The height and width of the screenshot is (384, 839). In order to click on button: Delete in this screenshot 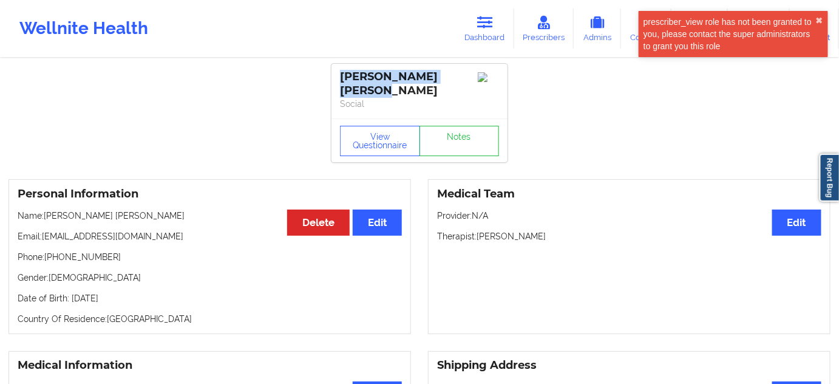, I will do `click(318, 222)`.